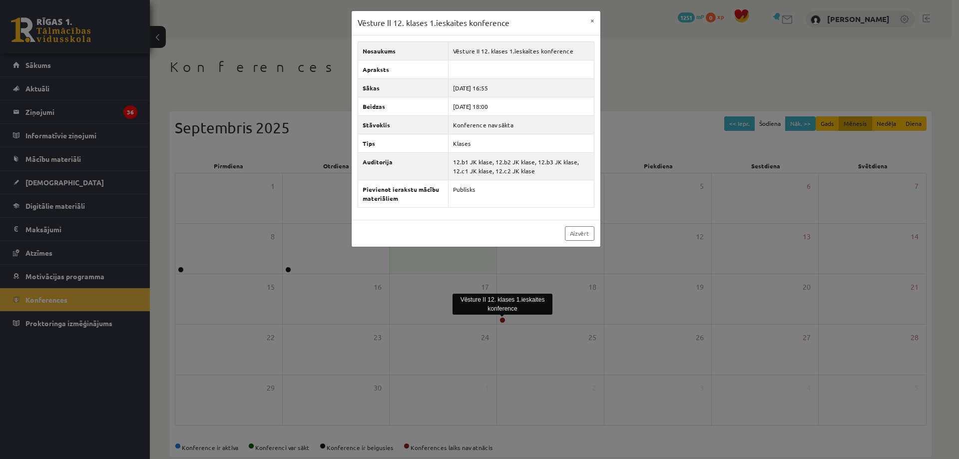  Describe the element at coordinates (521, 193) in the screenshot. I see `td: Publisks` at that location.